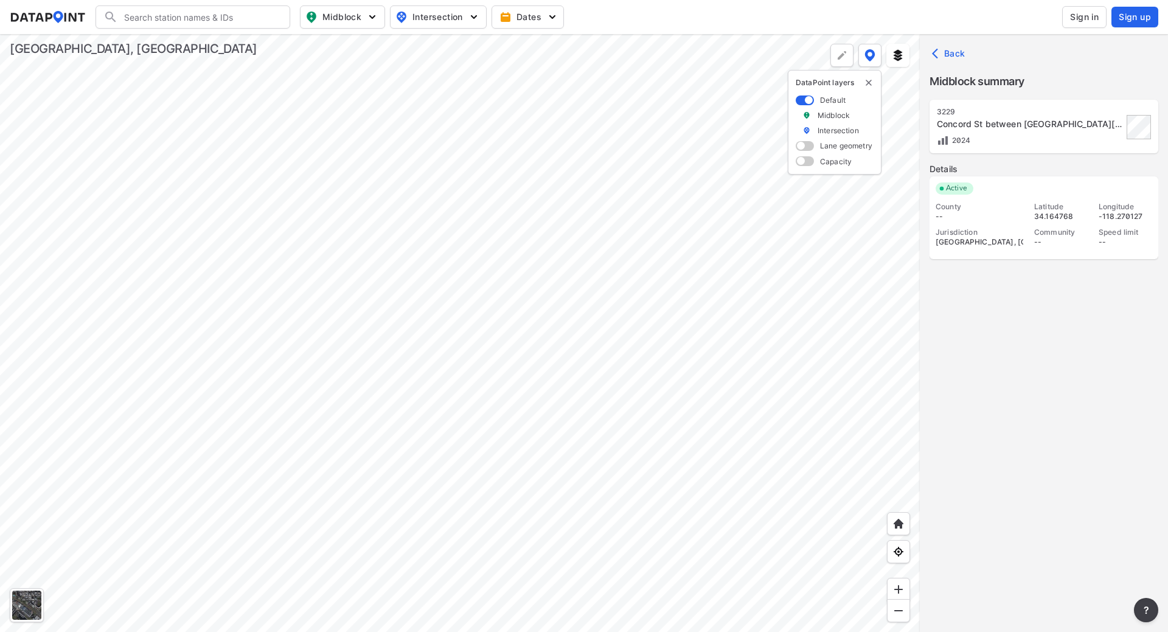 The image size is (1168, 632). I want to click on img: zeq5HYn9AnE9l6UmnFLPAAAAAElFTkSuQmCC, so click(898, 552).